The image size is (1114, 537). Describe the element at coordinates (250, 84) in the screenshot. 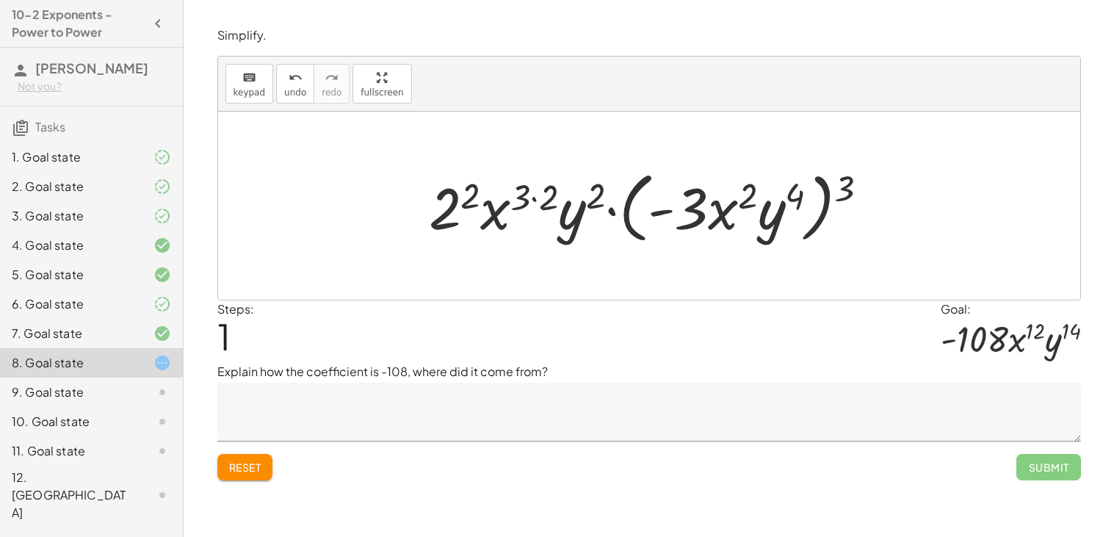

I see `button: keyboardkeypad` at that location.